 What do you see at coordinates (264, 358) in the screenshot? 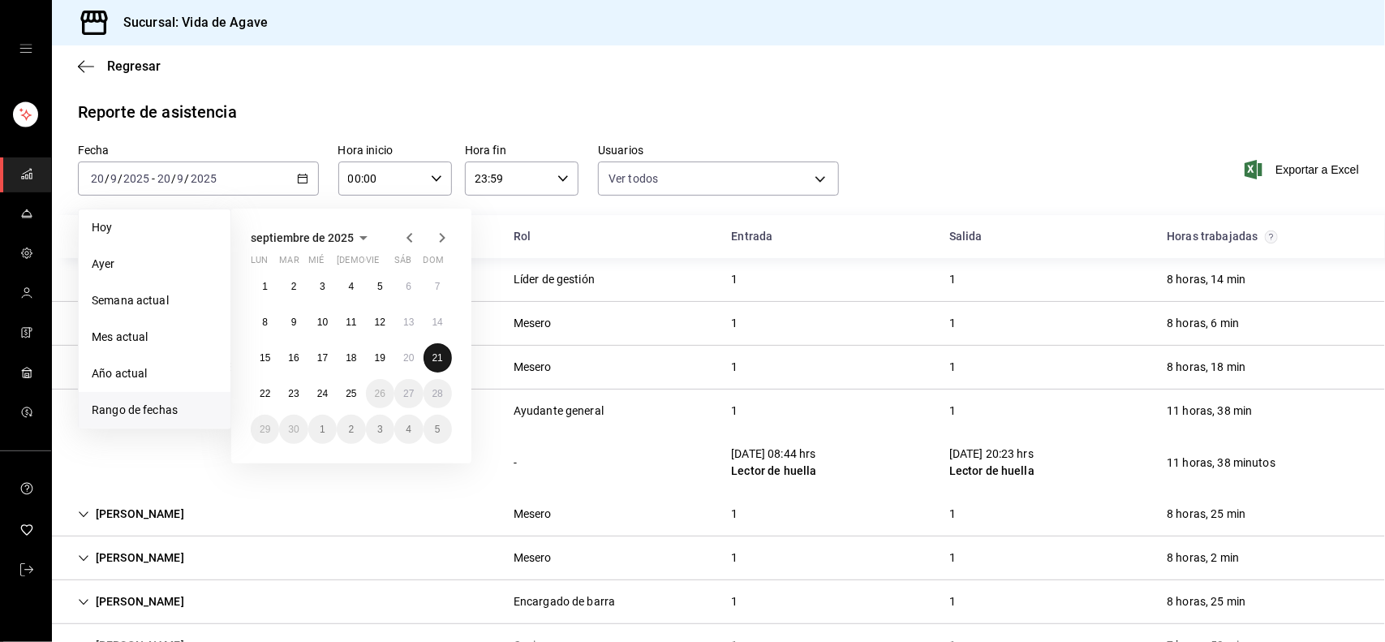
I see `button: 15 de septiembre de 2025` at bounding box center [264, 358].